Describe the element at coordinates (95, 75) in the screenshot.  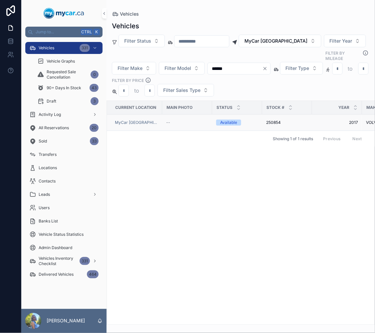
I see `div: 0` at that location.